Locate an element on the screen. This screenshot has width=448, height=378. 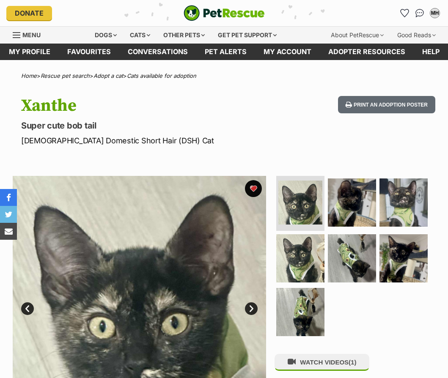
a: PetRescue is located at coordinates (224, 13).